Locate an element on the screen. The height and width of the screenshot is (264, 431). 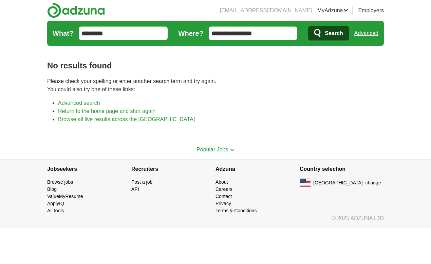
a: Careers is located at coordinates (224, 189).